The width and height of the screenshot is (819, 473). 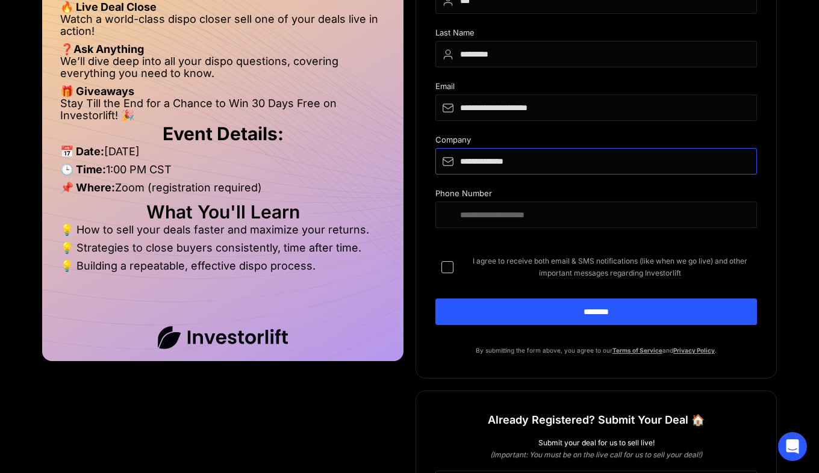 What do you see at coordinates (223, 212) in the screenshot?
I see `h2: What You'll Learn` at bounding box center [223, 212].